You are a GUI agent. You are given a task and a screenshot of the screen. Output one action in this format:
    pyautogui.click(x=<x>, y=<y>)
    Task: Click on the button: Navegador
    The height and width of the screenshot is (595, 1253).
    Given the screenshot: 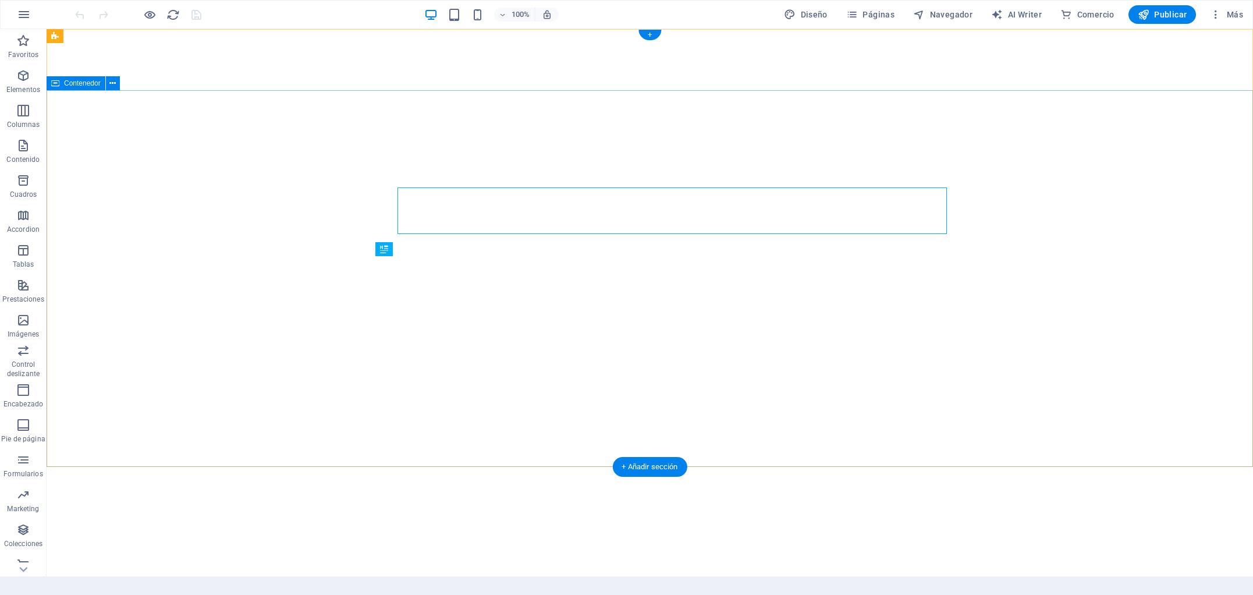 What is the action you would take?
    pyautogui.click(x=943, y=15)
    